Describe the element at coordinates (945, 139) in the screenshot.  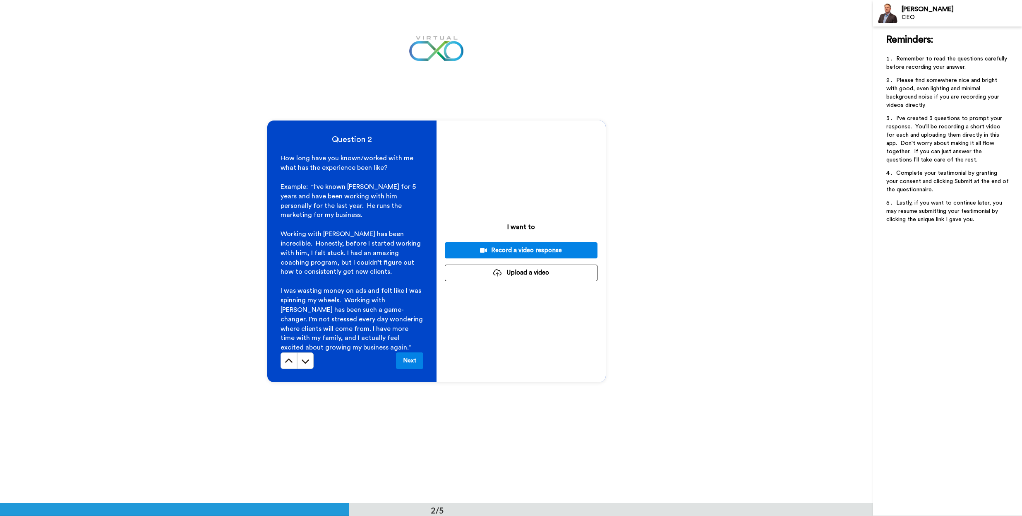
I see `span: I've created 3 questions to prompt your response. You'll be recording a short video for each and ...` at that location.